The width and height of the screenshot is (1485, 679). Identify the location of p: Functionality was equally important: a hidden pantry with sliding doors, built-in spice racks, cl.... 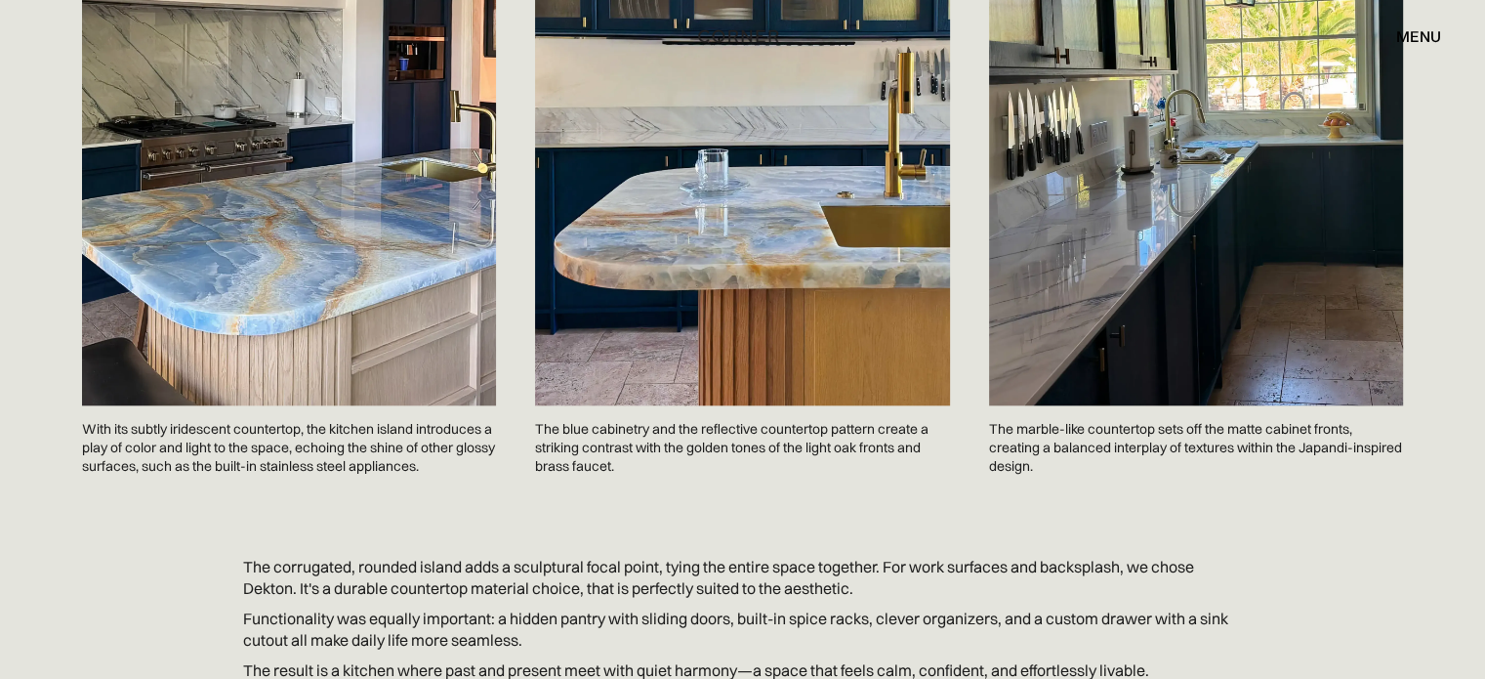
(743, 629).